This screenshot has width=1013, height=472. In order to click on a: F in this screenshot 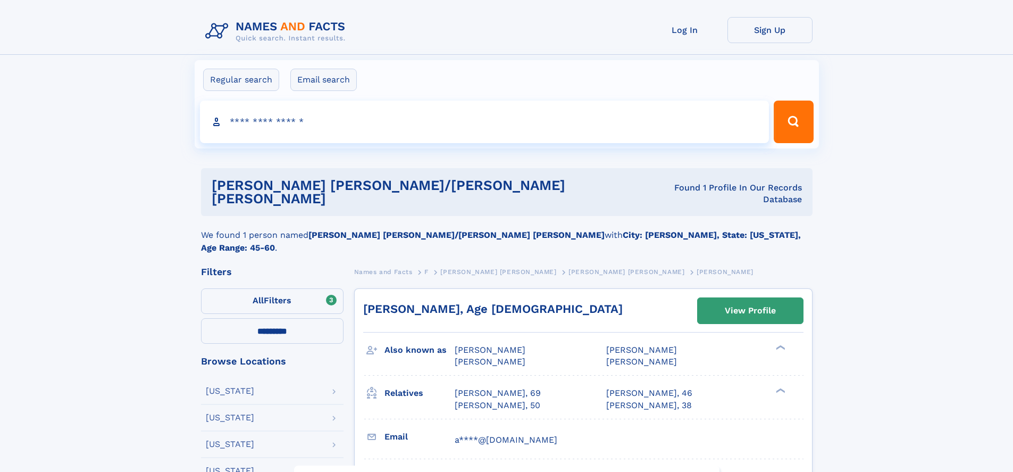, I will do `click(426, 271)`.